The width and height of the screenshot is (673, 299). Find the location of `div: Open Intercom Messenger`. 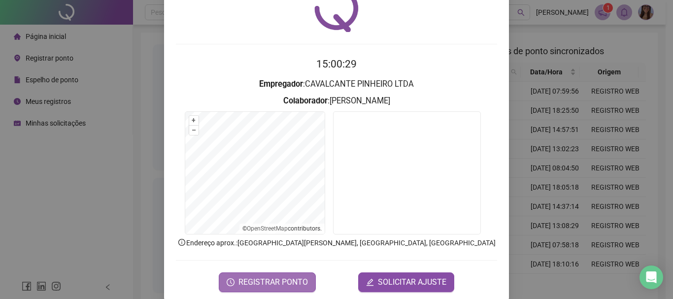

div: Open Intercom Messenger is located at coordinates (651, 277).